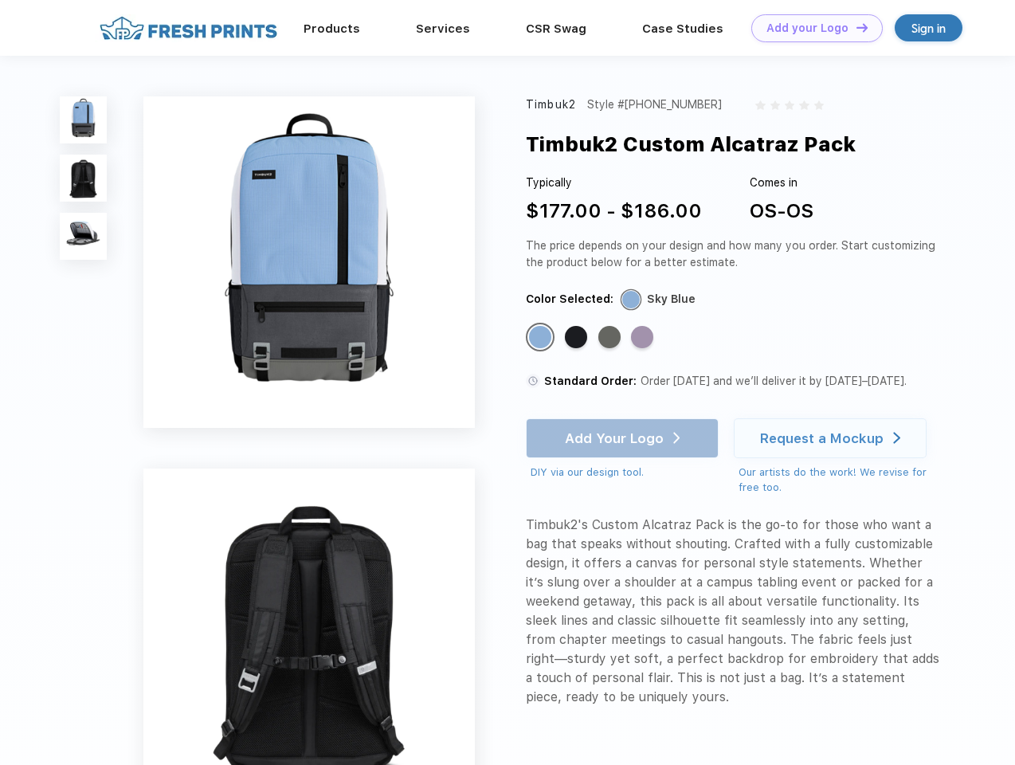 The image size is (1015, 765). What do you see at coordinates (929, 28) in the screenshot?
I see `a: Sign in` at bounding box center [929, 28].